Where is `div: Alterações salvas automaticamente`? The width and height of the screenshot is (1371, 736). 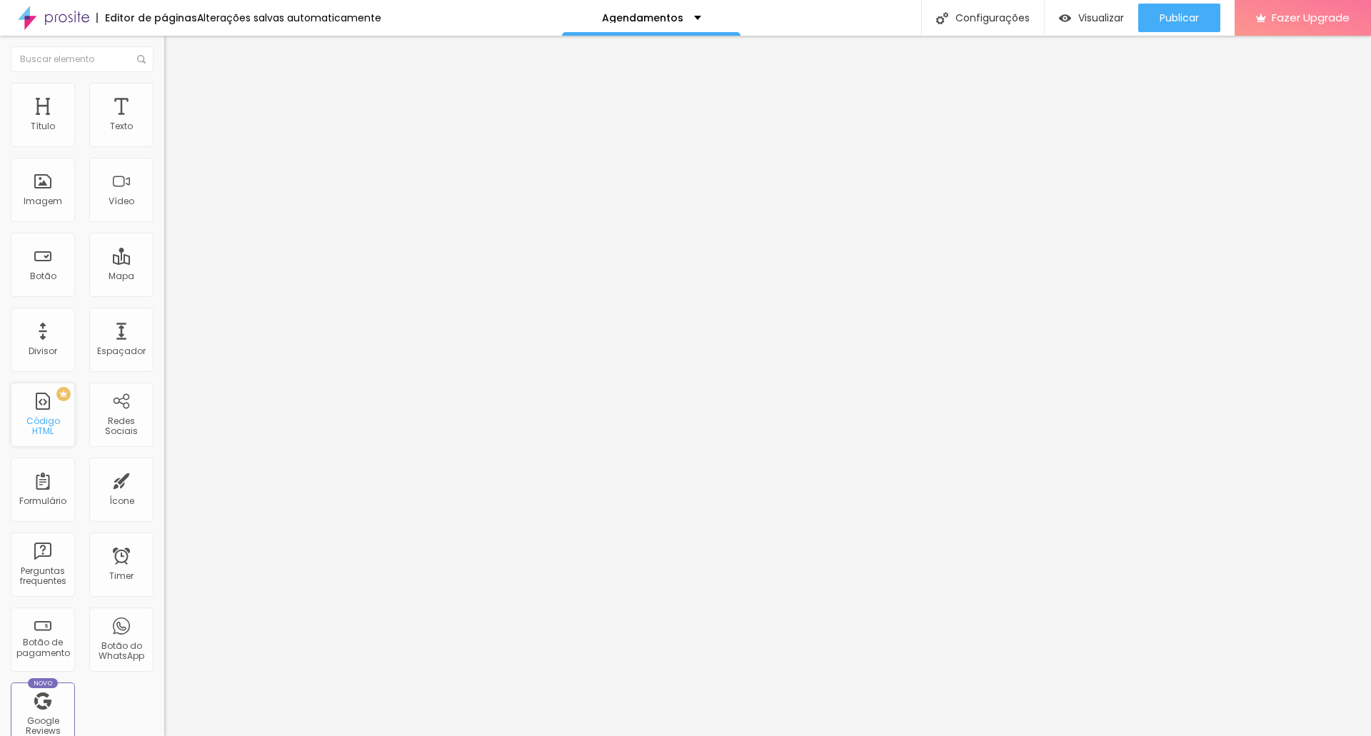
div: Alterações salvas automaticamente is located at coordinates (289, 18).